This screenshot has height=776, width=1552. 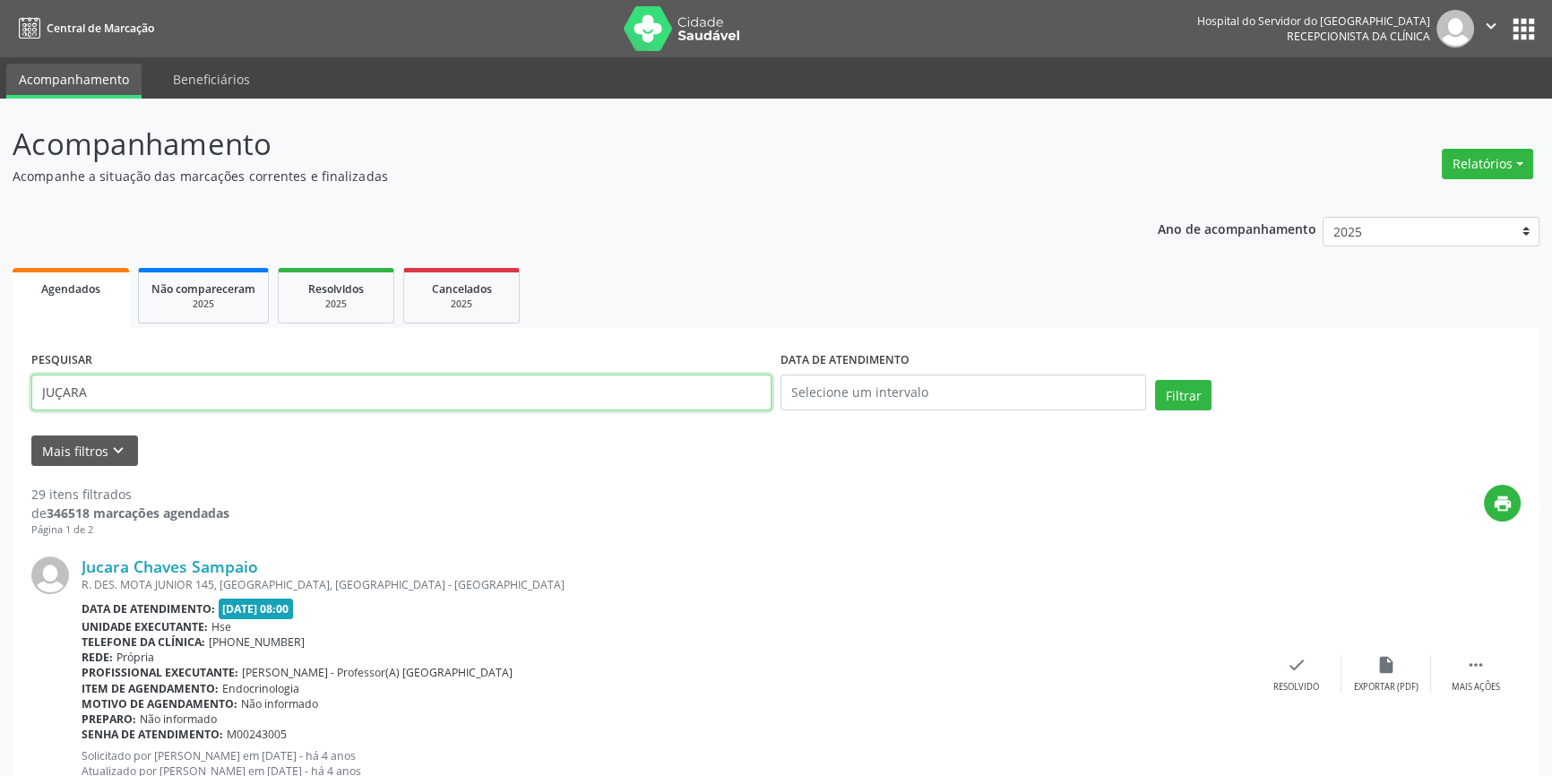 What do you see at coordinates (118, 451) in the screenshot?
I see `i: keyboard_arrow_down` at bounding box center [118, 451].